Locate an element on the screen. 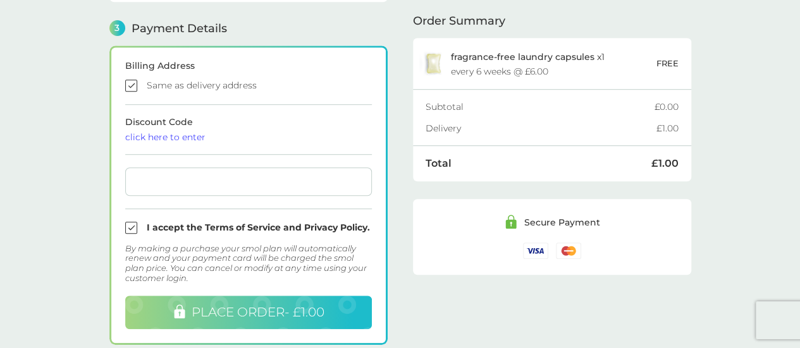 The height and width of the screenshot is (348, 800). span: Order Summary is located at coordinates (459, 21).